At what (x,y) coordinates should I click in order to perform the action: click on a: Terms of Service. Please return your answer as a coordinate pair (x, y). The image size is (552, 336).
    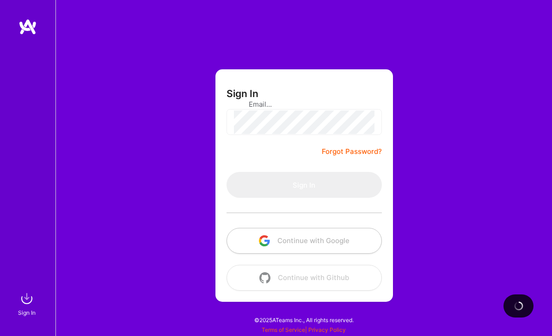
    Looking at the image, I should click on (284, 330).